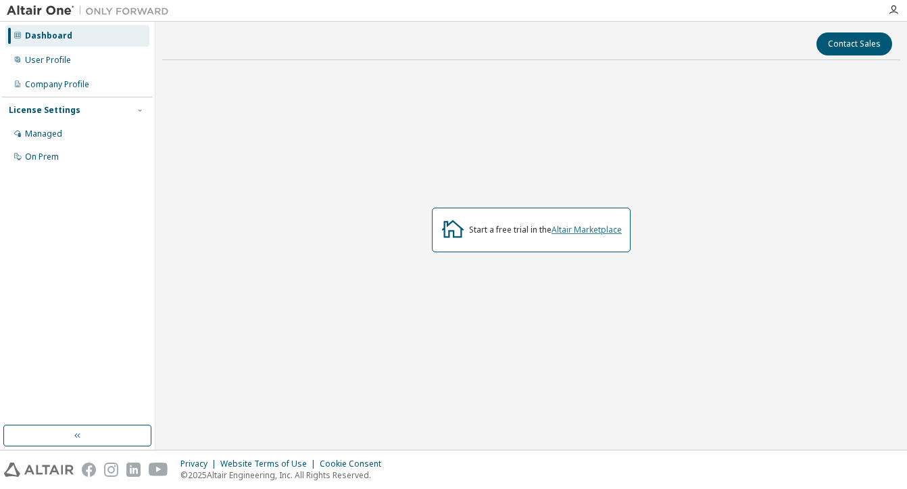  Describe the element at coordinates (854, 44) in the screenshot. I see `button: Contact Sales` at that location.